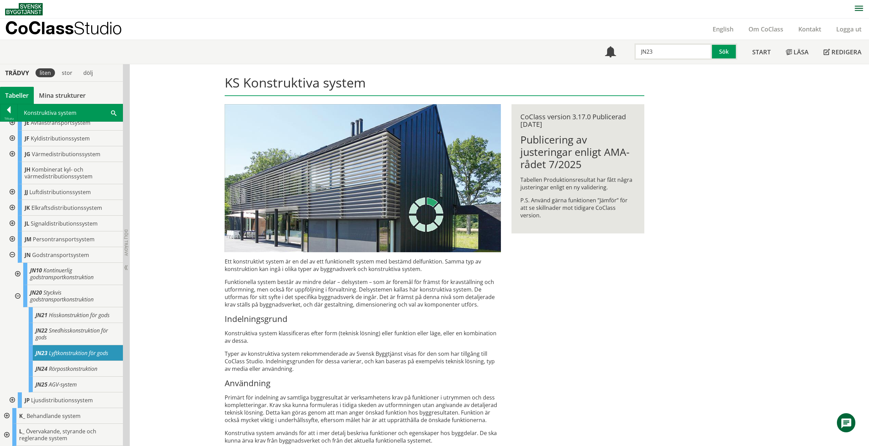 This screenshot has width=869, height=446. What do you see at coordinates (27, 169) in the screenshot?
I see `span: JH` at bounding box center [27, 169].